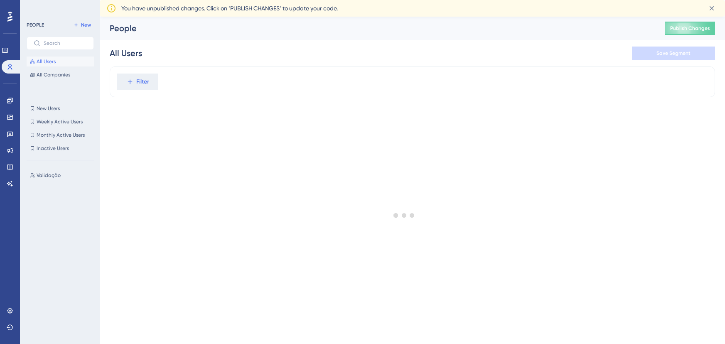  What do you see at coordinates (60, 108) in the screenshot?
I see `button: New Users` at bounding box center [60, 108].